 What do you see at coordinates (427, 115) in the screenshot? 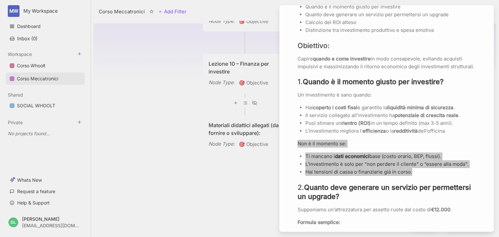
I see `strong: potenziale di crescita reale` at bounding box center [427, 115].